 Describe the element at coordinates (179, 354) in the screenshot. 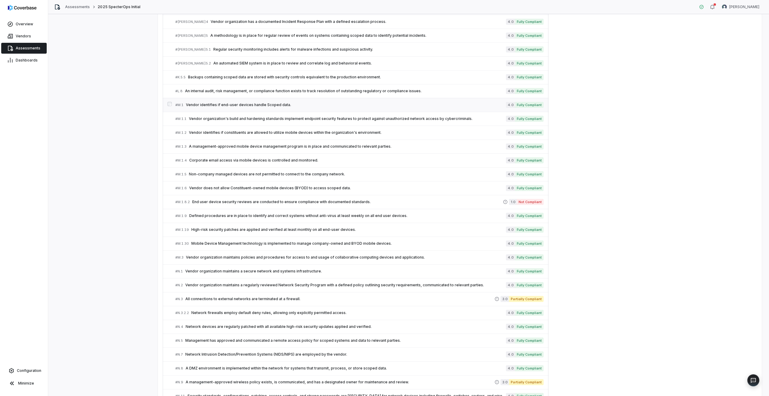

I see `span: # N.7` at that location.